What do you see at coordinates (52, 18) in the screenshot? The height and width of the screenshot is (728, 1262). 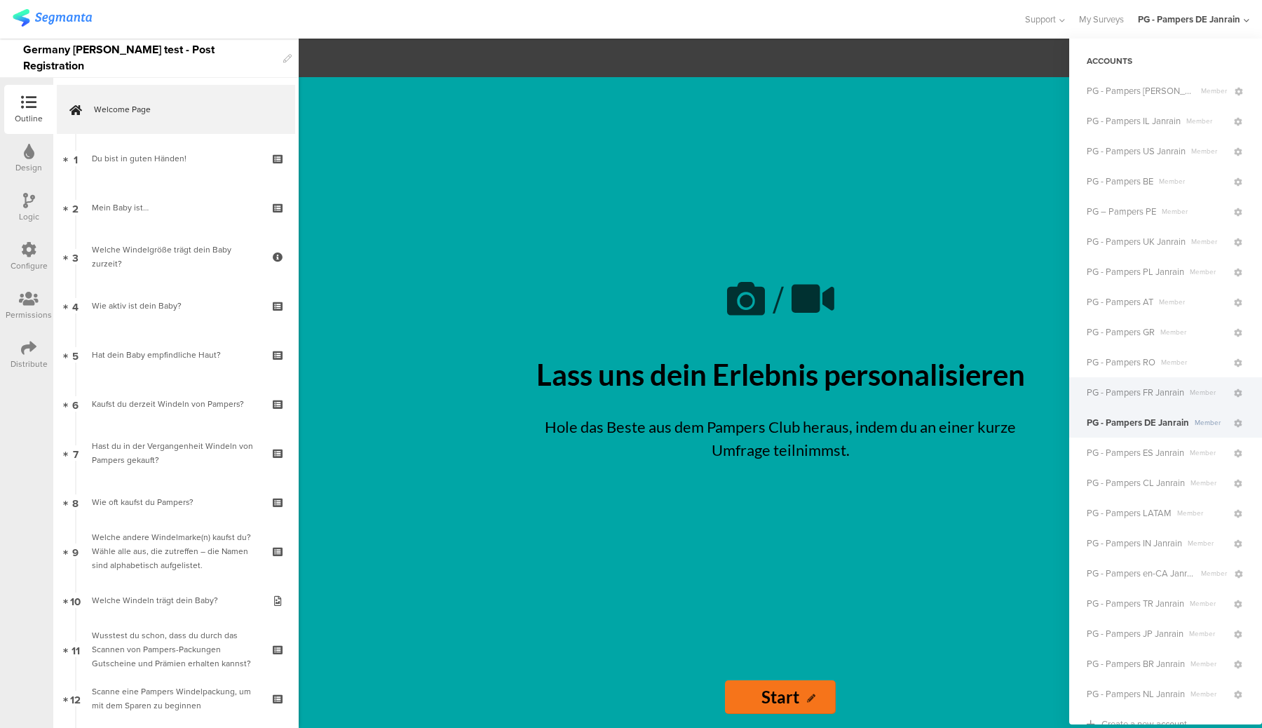 I see `img: segmanta logo` at bounding box center [52, 18].